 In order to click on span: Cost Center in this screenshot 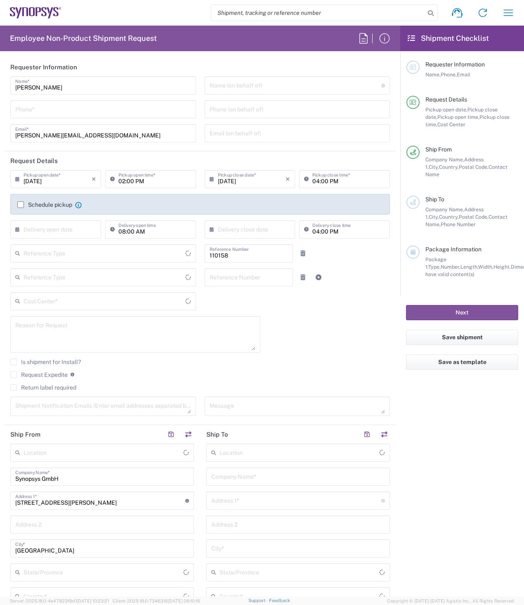, I will do `click(452, 124)`.